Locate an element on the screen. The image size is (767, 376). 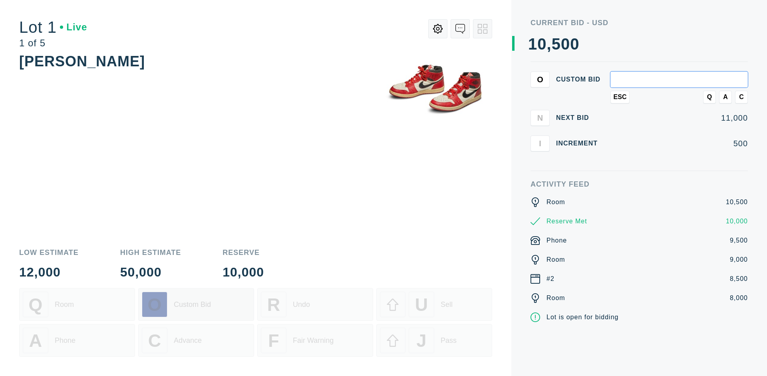
div: Low Estimate is located at coordinates (49, 252).